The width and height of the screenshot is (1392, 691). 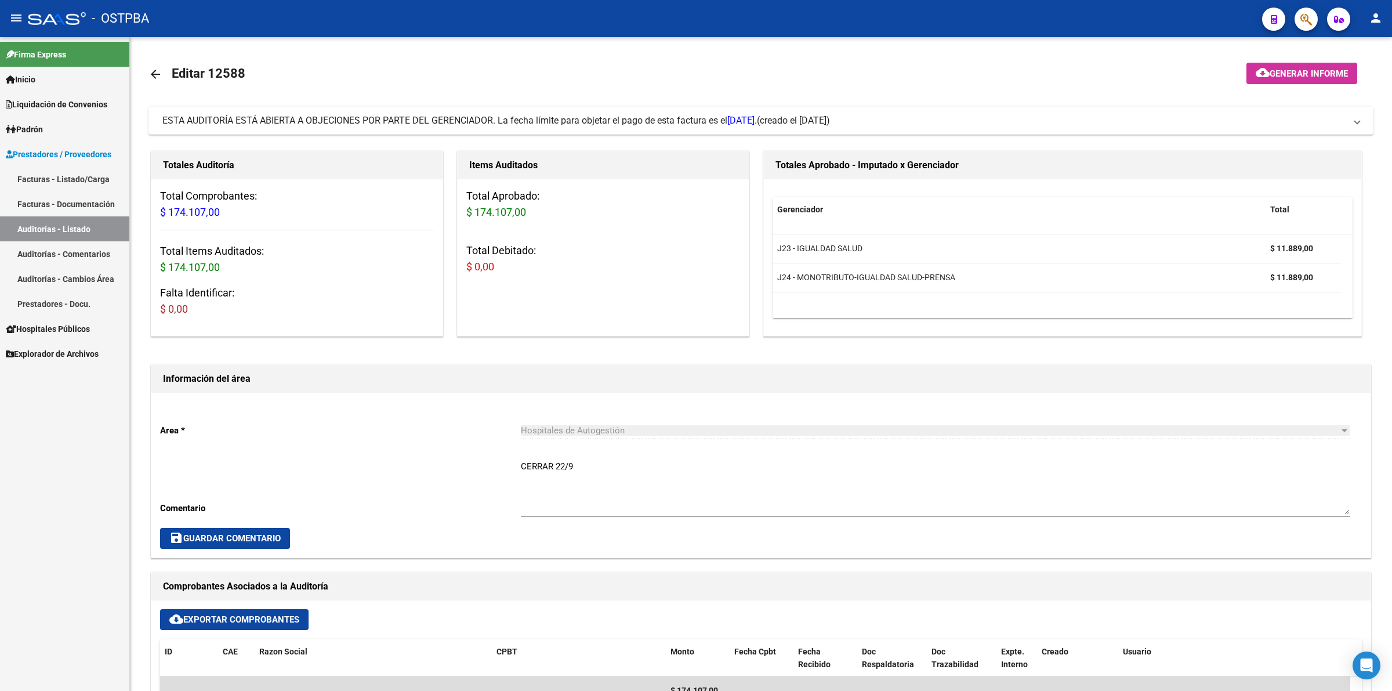 I want to click on h3: Total Aprobado:, so click(x=603, y=204).